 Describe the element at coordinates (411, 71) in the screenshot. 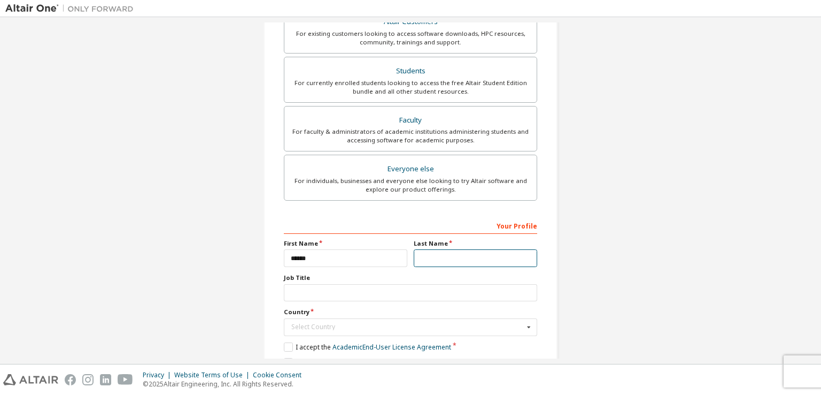

I see `div: Students` at that location.